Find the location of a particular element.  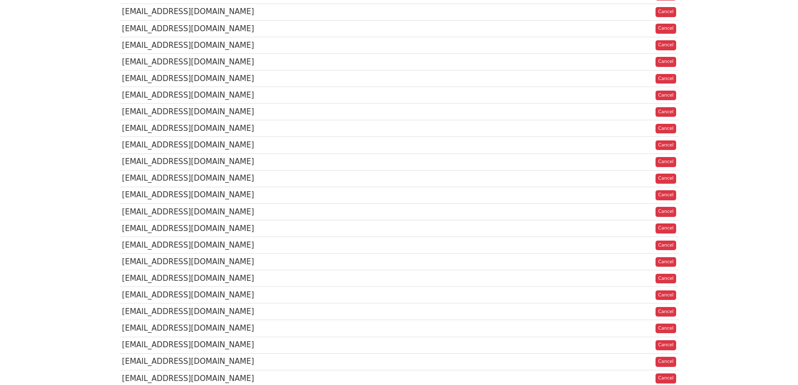

div: Widget de chat is located at coordinates (773, 361).